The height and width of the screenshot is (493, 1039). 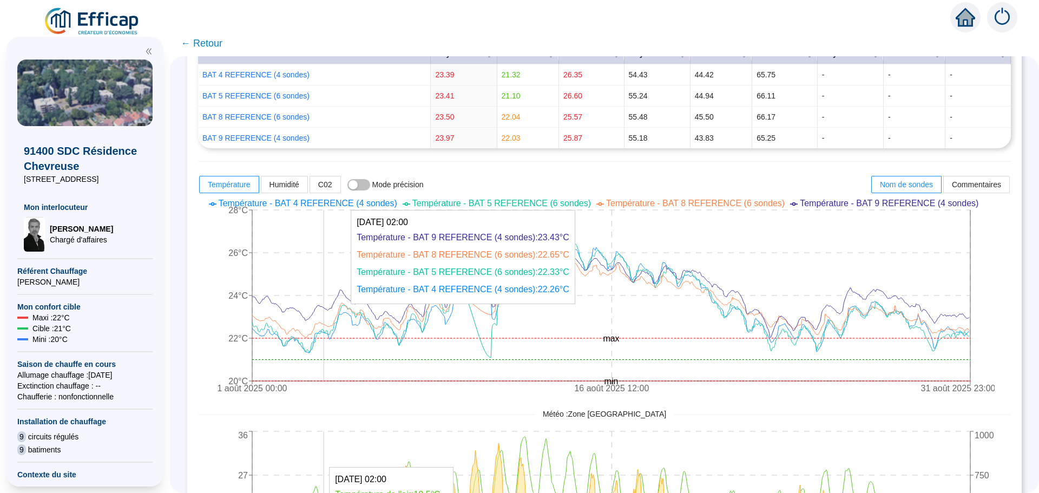 I want to click on a: BAT 9 REFERENCE (4 sondes), so click(x=256, y=138).